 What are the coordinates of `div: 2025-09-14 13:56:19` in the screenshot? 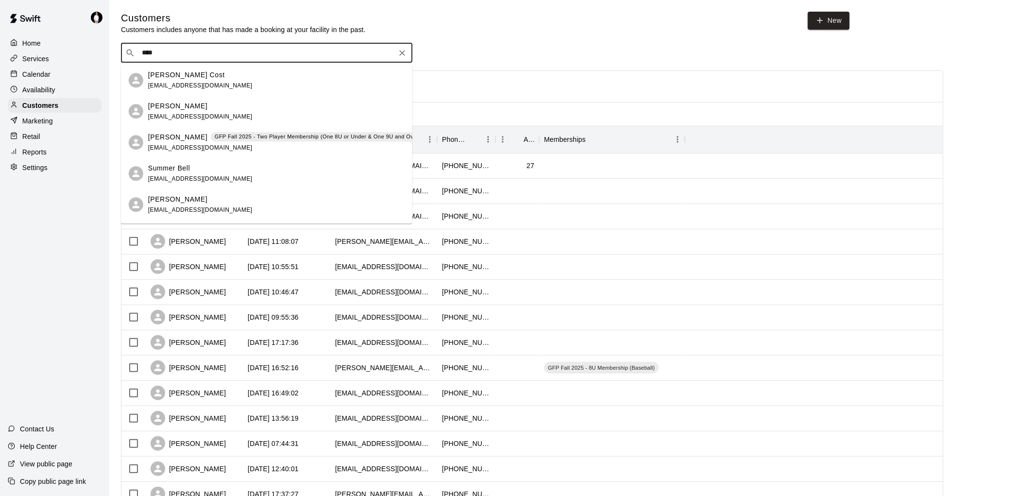 It's located at (273, 418).